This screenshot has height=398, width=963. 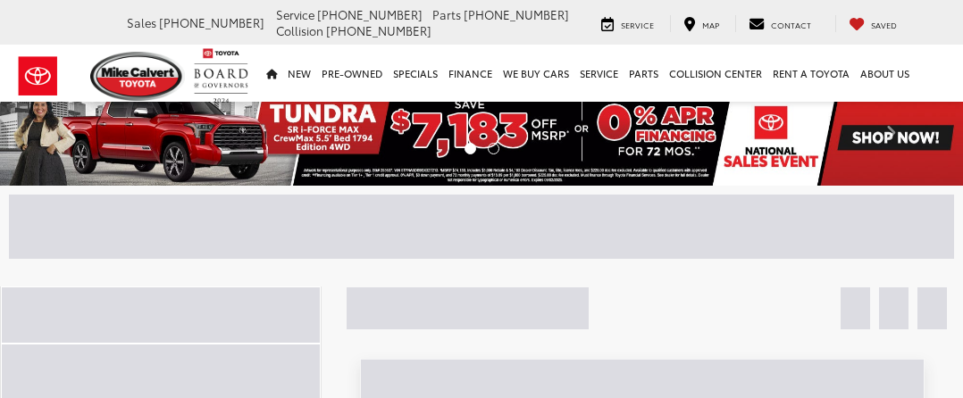 What do you see at coordinates (470, 73) in the screenshot?
I see `a: Finance` at bounding box center [470, 73].